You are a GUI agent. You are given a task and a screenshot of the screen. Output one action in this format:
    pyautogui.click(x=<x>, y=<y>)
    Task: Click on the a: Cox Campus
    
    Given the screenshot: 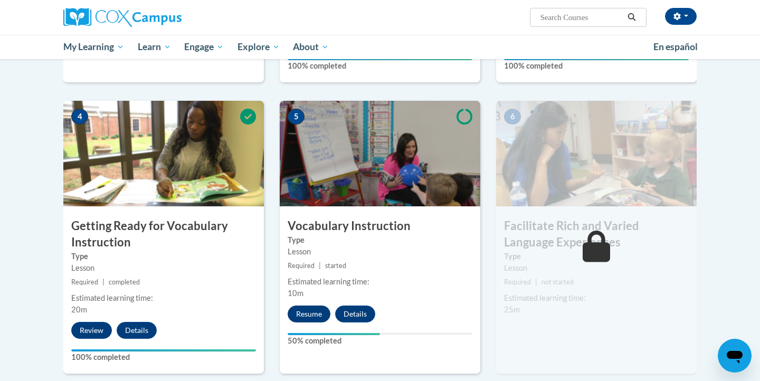 What is the action you would take?
    pyautogui.click(x=164, y=17)
    